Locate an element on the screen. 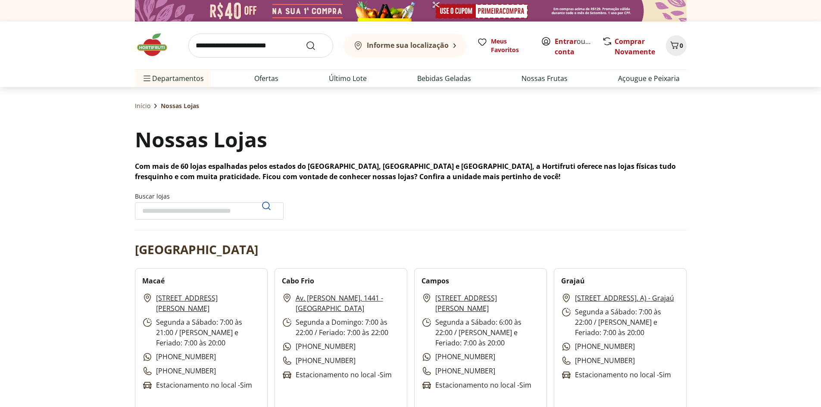  button: Informe sua localização is located at coordinates (405, 46).